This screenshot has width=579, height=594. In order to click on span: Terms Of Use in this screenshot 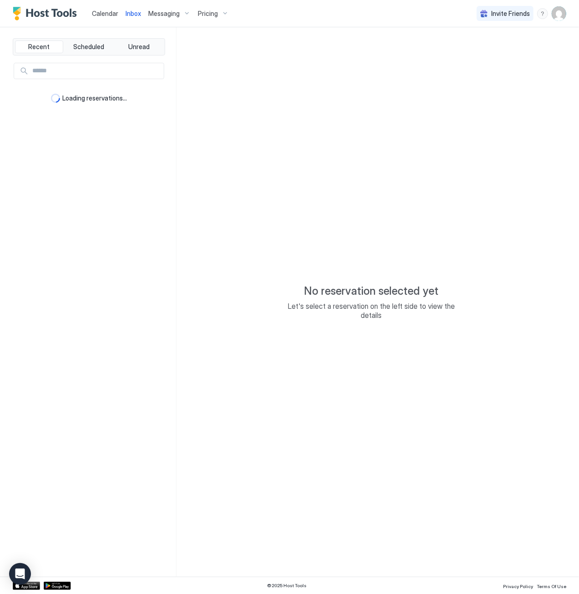, I will do `click(551, 586)`.